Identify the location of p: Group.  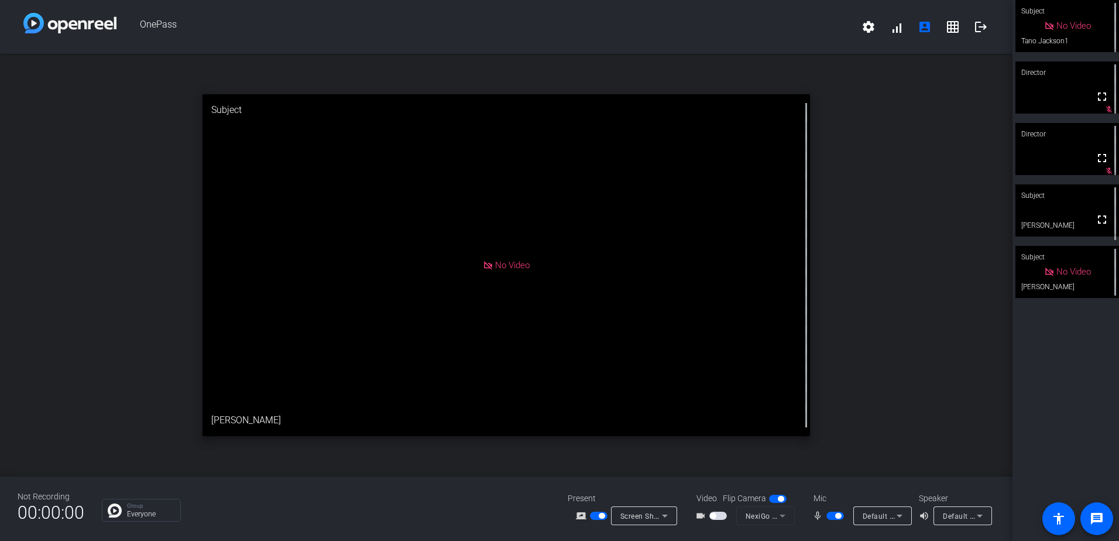
(150, 506).